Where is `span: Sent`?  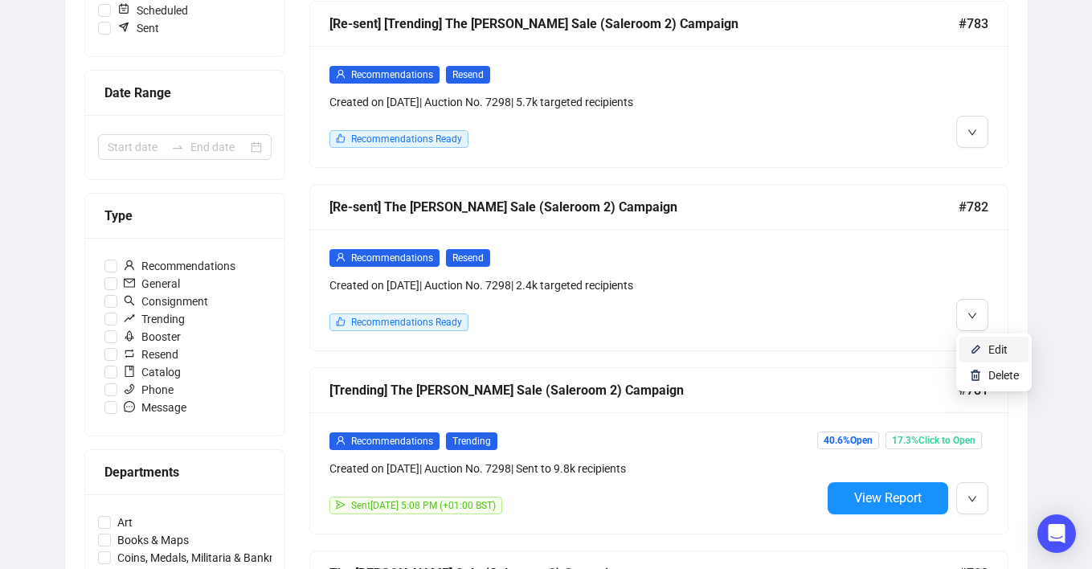
span: Sent is located at coordinates (138, 28).